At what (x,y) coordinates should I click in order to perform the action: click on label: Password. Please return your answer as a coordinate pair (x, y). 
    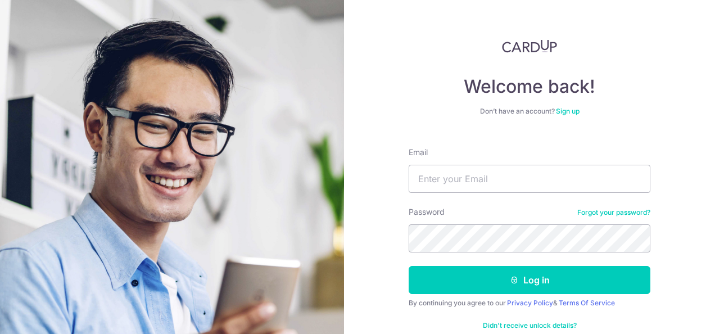
    Looking at the image, I should click on (427, 212).